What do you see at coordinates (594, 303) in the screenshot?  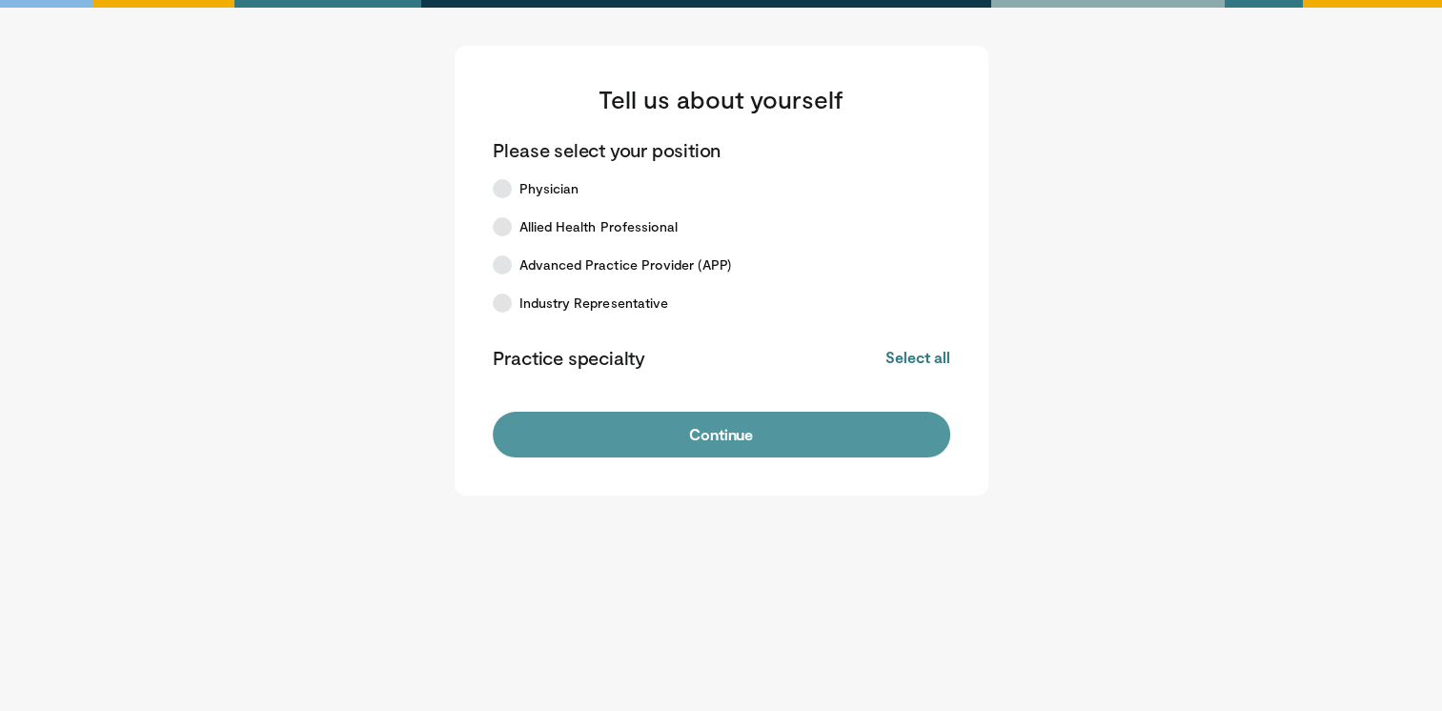 I see `span: Industry Representative` at bounding box center [594, 303].